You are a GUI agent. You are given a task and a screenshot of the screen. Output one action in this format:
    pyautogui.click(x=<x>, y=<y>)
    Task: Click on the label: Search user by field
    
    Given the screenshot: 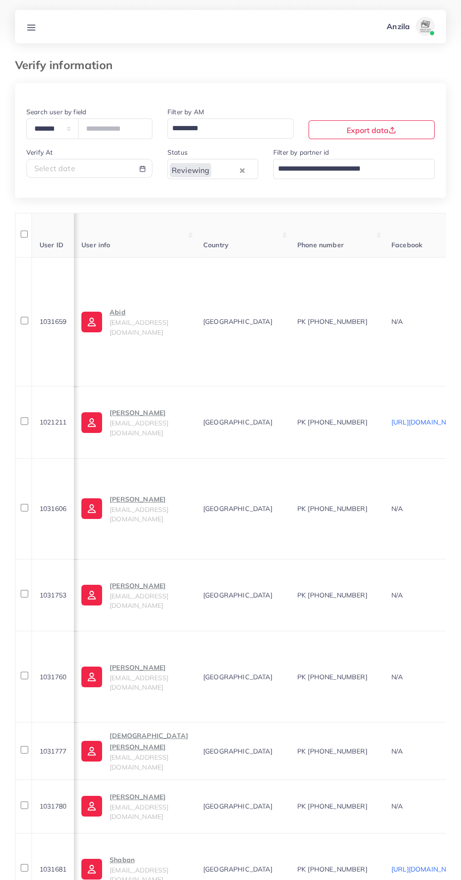 What is the action you would take?
    pyautogui.click(x=56, y=112)
    